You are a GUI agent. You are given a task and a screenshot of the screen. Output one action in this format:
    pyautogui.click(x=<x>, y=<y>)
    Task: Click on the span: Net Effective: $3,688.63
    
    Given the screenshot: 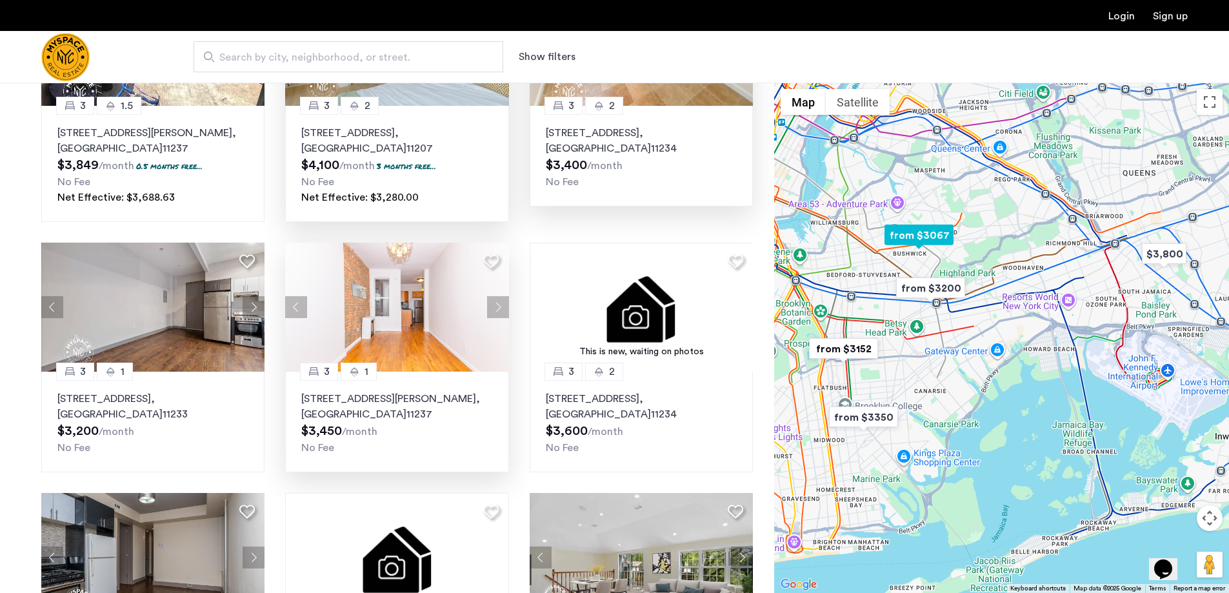 What is the action you would take?
    pyautogui.click(x=116, y=197)
    